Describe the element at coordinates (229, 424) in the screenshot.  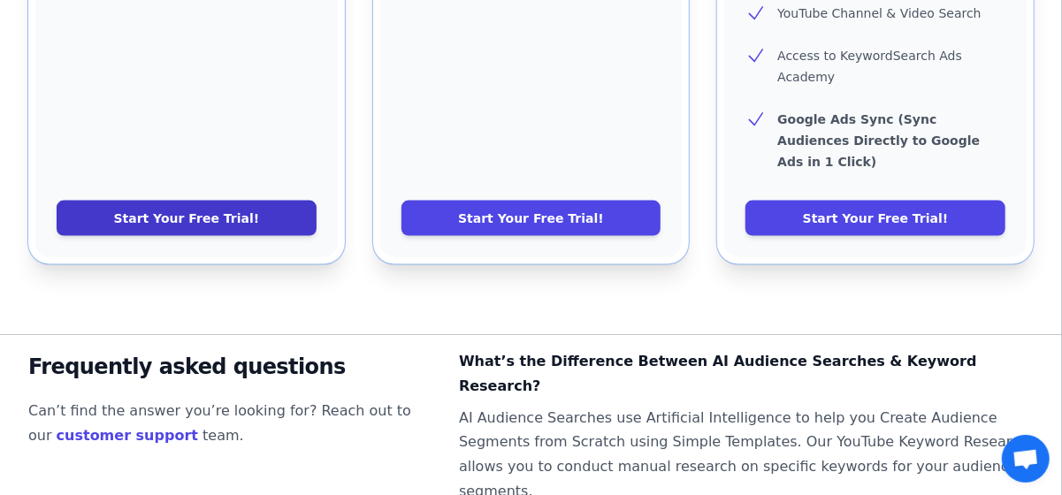
I see `p: Can’t find the answer you’re looking for? Reach out to our team.` at that location.